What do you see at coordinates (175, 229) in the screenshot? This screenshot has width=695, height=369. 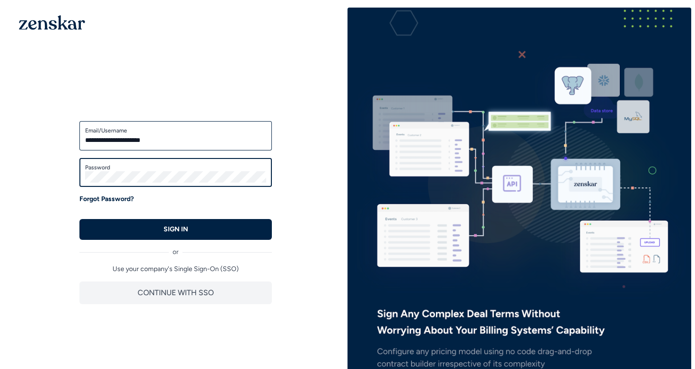 I see `button: SIGN IN` at bounding box center [175, 229].